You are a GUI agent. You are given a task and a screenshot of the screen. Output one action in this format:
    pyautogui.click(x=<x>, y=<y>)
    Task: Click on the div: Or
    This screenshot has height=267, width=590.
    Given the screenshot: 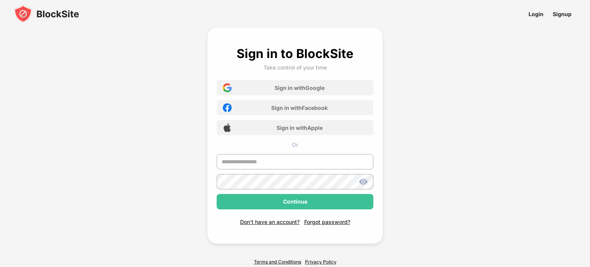 What is the action you would take?
    pyautogui.click(x=295, y=144)
    